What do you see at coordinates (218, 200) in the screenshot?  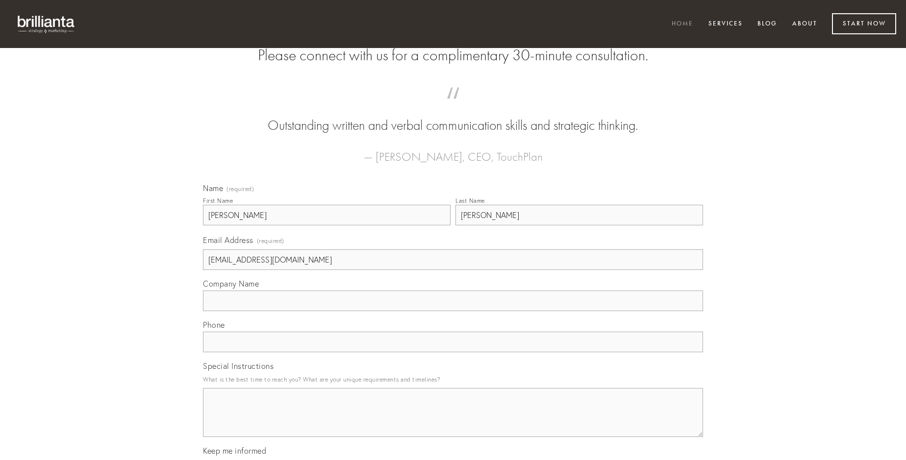 I see `div: First Name` at bounding box center [218, 200].